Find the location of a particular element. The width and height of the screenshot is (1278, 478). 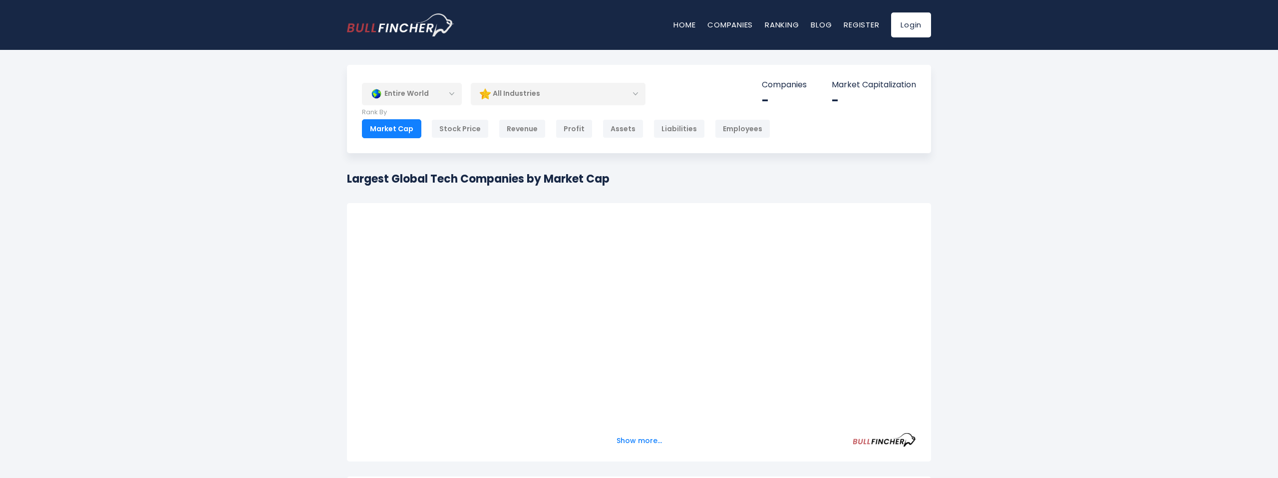

a: Home is located at coordinates (684, 24).